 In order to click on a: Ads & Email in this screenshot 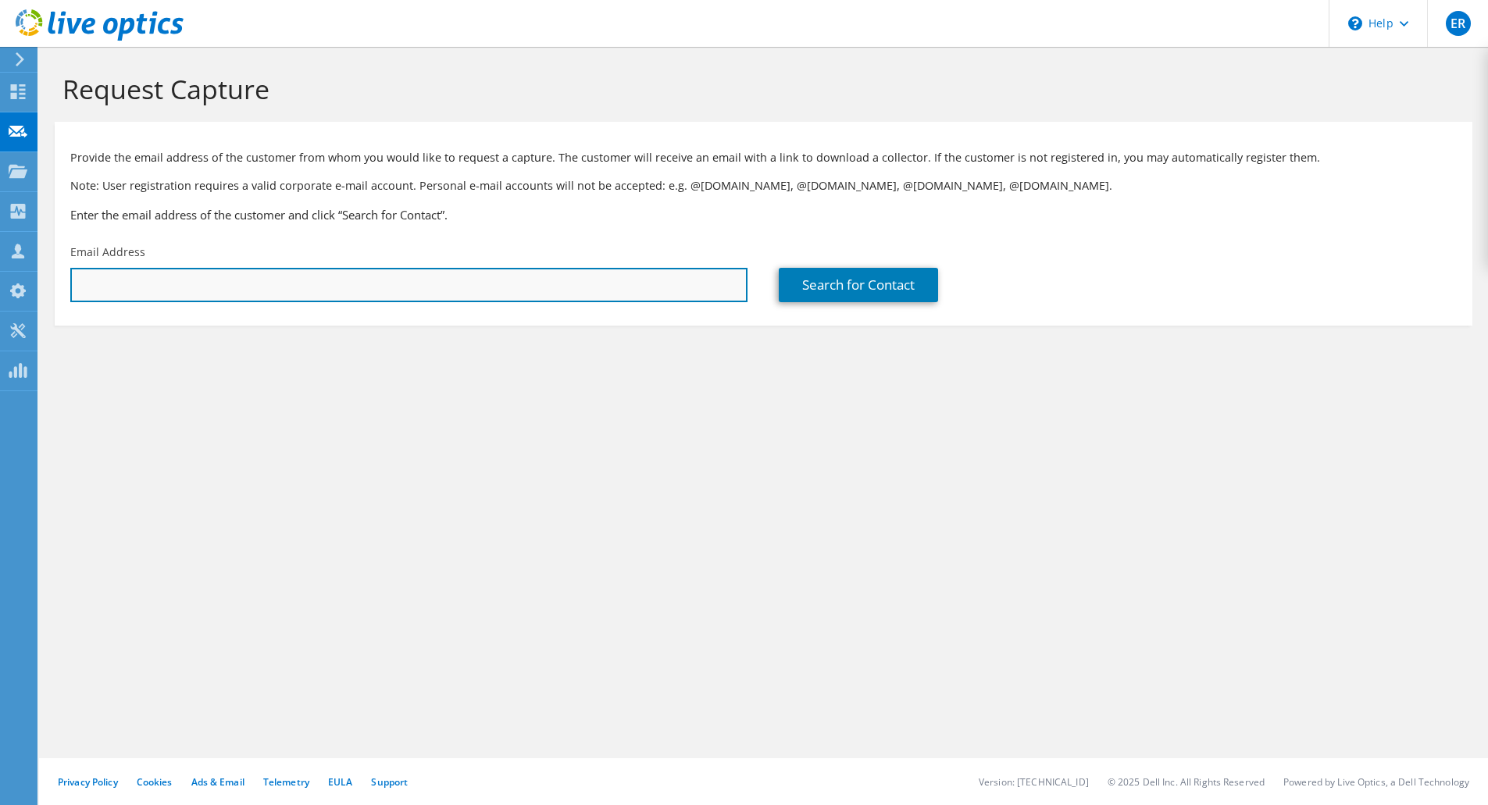, I will do `click(218, 782)`.